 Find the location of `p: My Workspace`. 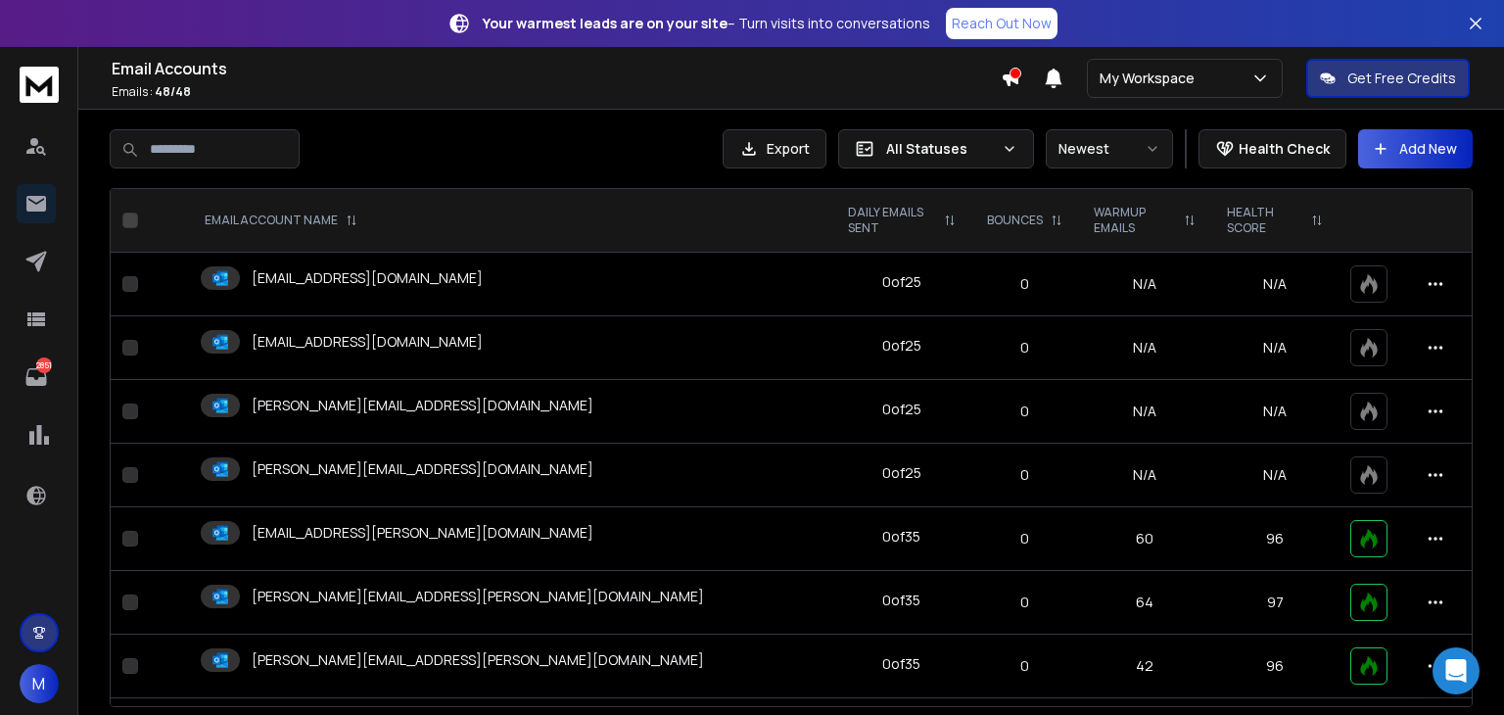

p: My Workspace is located at coordinates (1150, 78).